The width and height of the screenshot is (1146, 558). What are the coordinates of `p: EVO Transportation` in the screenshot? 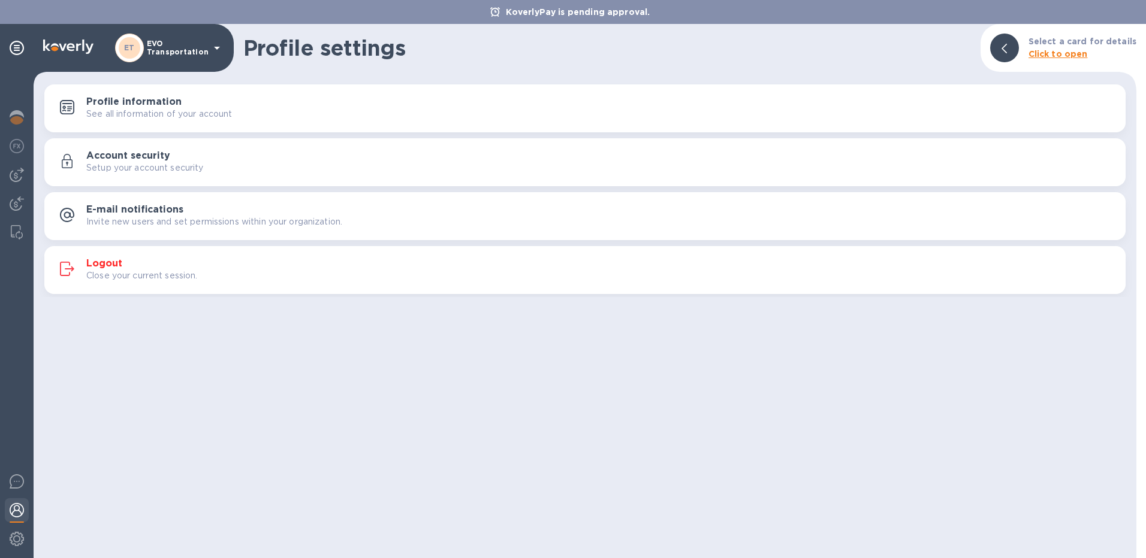 It's located at (177, 48).